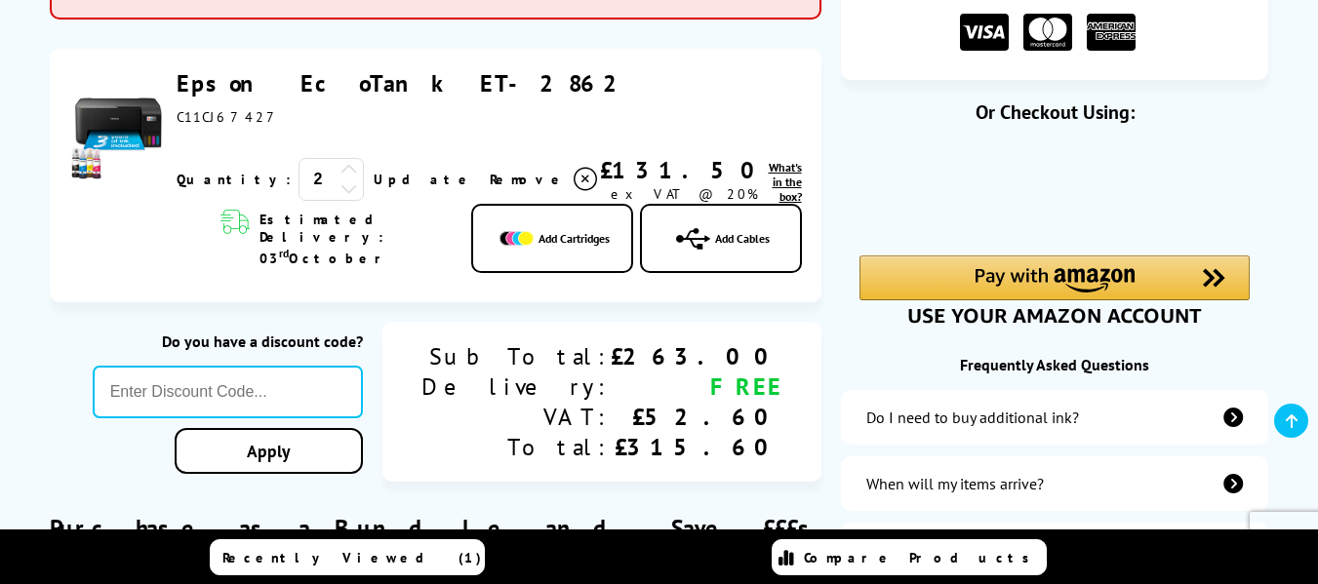 This screenshot has height=584, width=1318. I want to click on div: FREE, so click(697, 386).